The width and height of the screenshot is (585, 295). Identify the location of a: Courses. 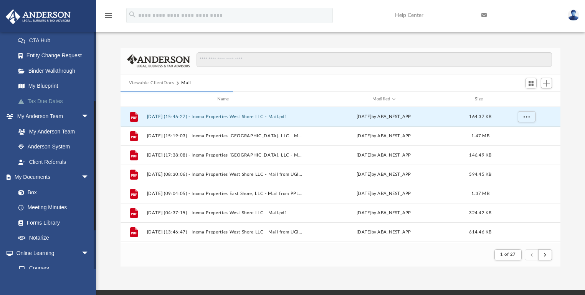
(54, 268).